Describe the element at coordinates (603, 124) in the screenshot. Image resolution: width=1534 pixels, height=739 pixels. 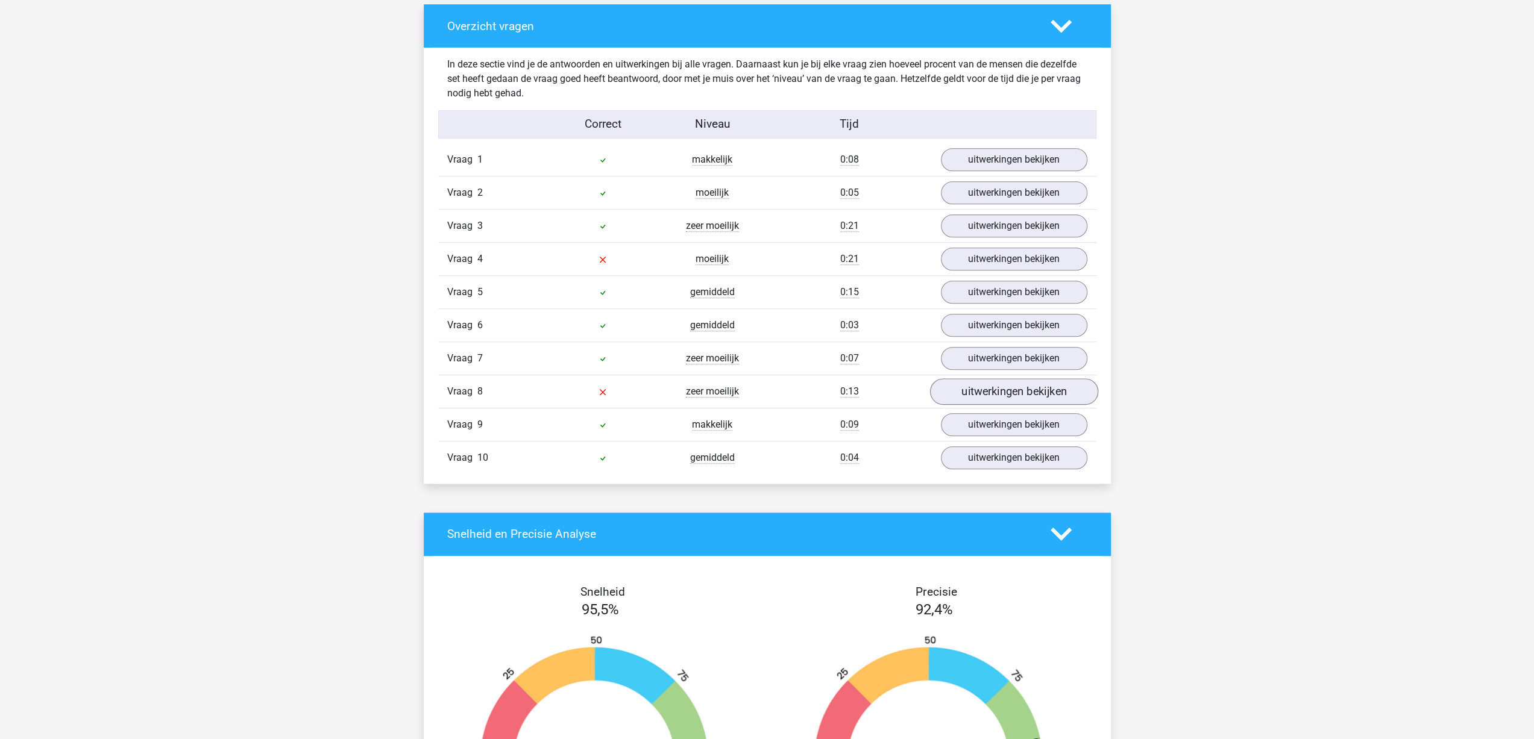
I see `div: Correct` at that location.